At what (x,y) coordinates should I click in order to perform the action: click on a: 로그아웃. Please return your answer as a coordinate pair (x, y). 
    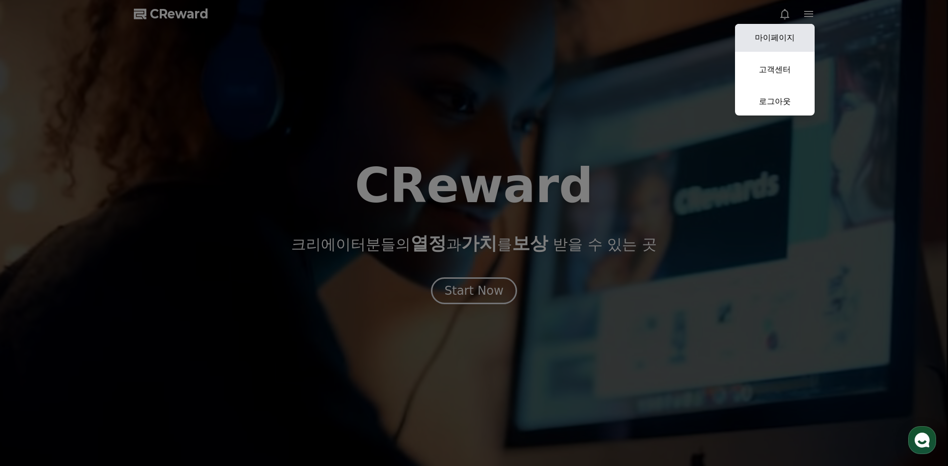
    Looking at the image, I should click on (774, 101).